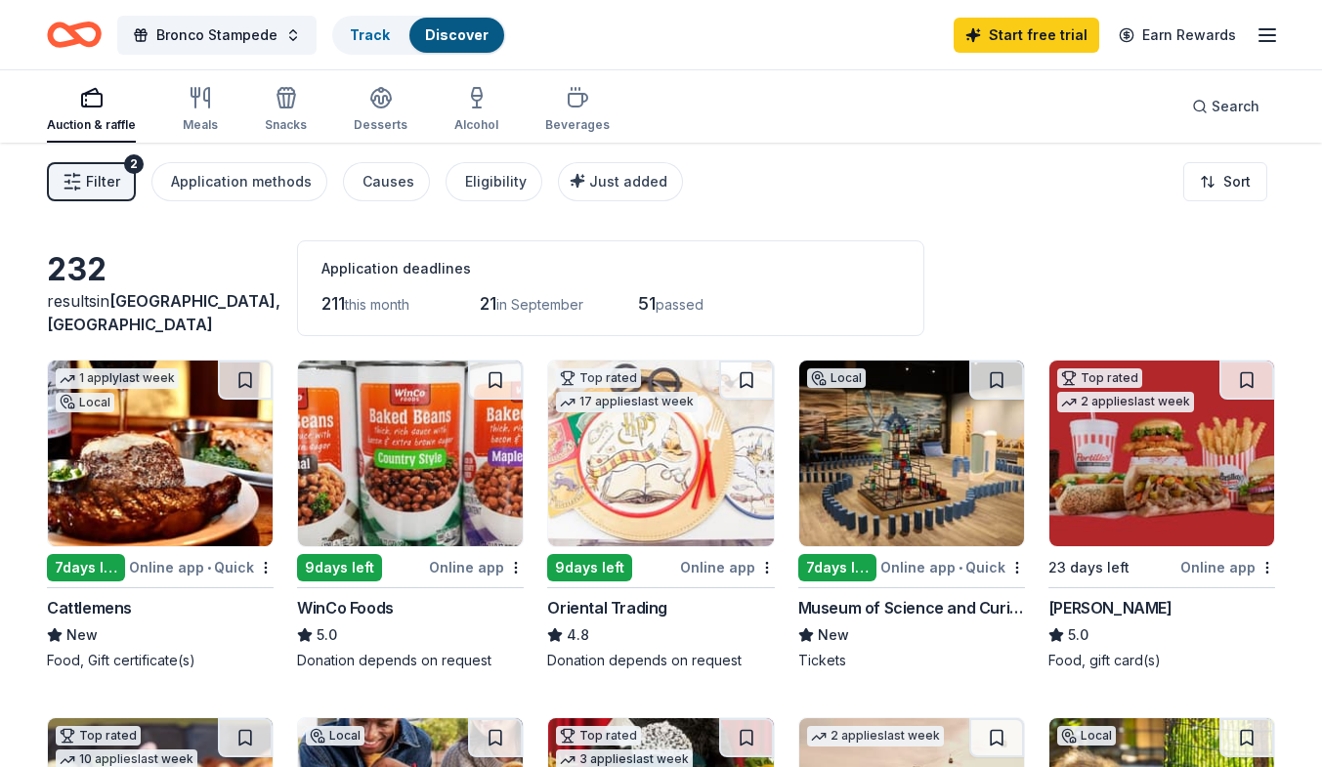 Image resolution: width=1322 pixels, height=767 pixels. What do you see at coordinates (285, 125) in the screenshot?
I see `div: Snacks` at bounding box center [285, 125].